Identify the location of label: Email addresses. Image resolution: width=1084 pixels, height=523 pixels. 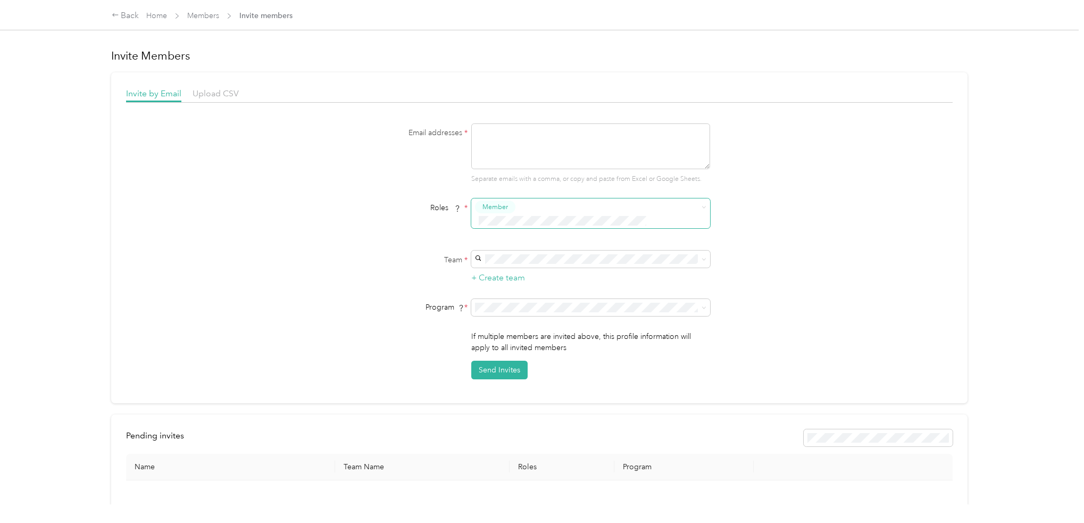
(401, 132).